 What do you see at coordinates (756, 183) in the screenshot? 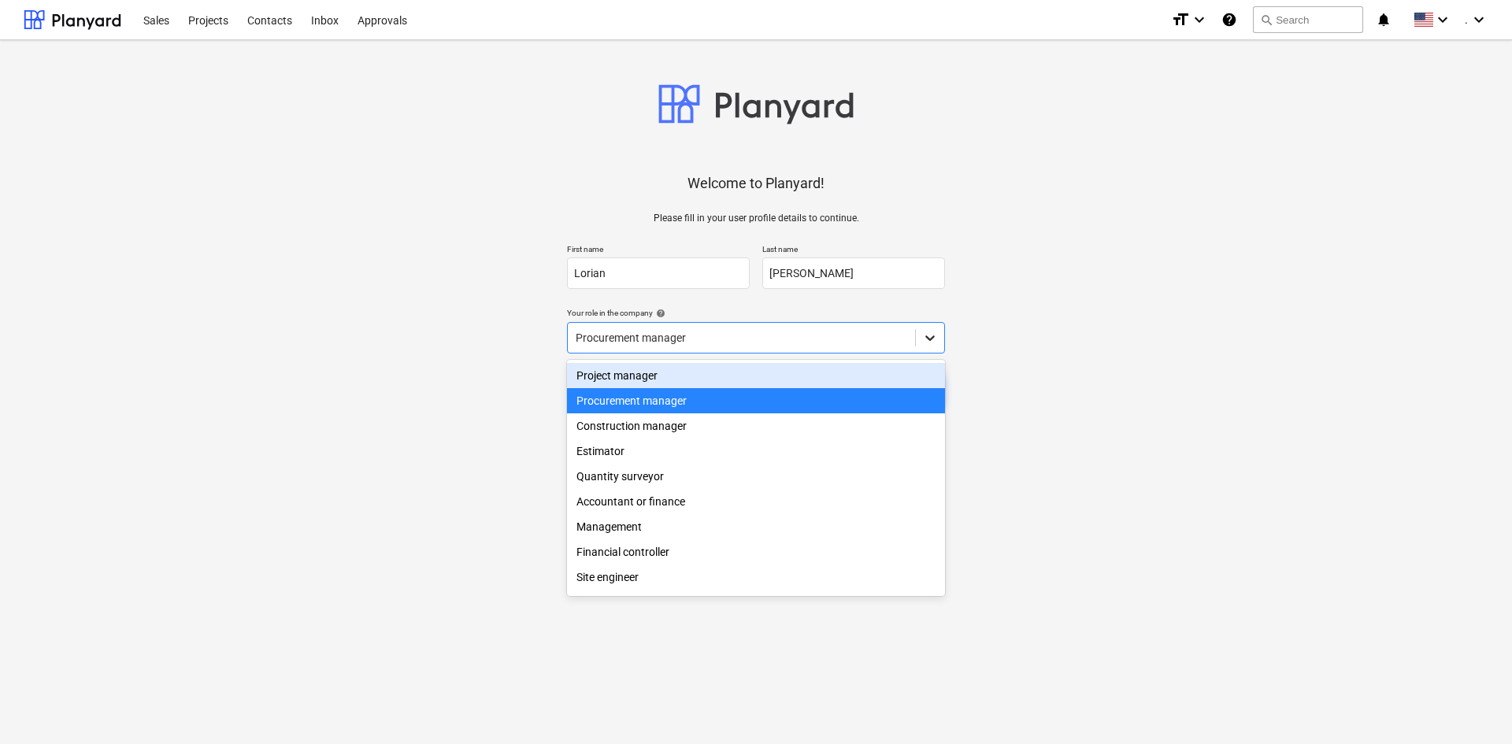
I see `p: Welcome to Planyard!` at bounding box center [756, 183].